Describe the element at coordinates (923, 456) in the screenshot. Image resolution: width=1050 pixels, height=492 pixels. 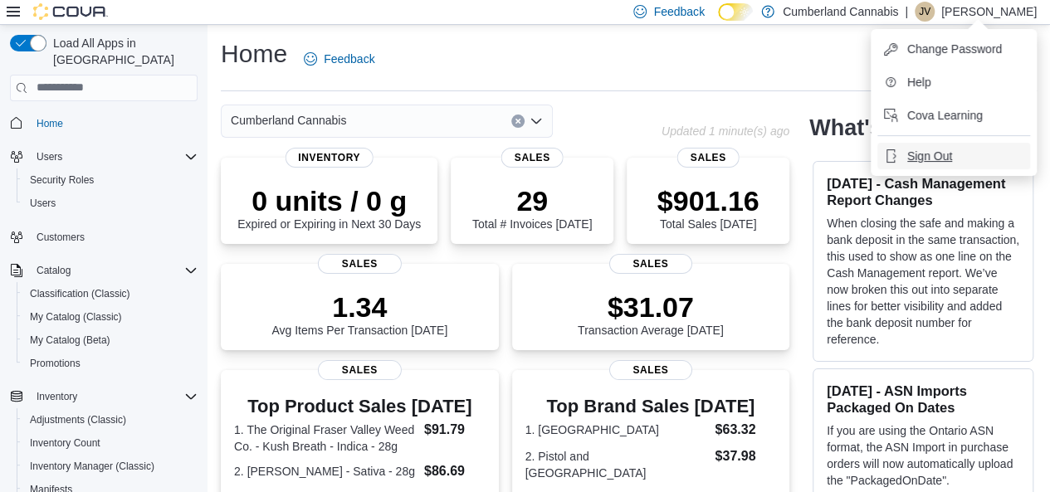
I see `p: If you are using the Ontario ASN format, the ASN Import in purchase orders will now automatically...` at that location.